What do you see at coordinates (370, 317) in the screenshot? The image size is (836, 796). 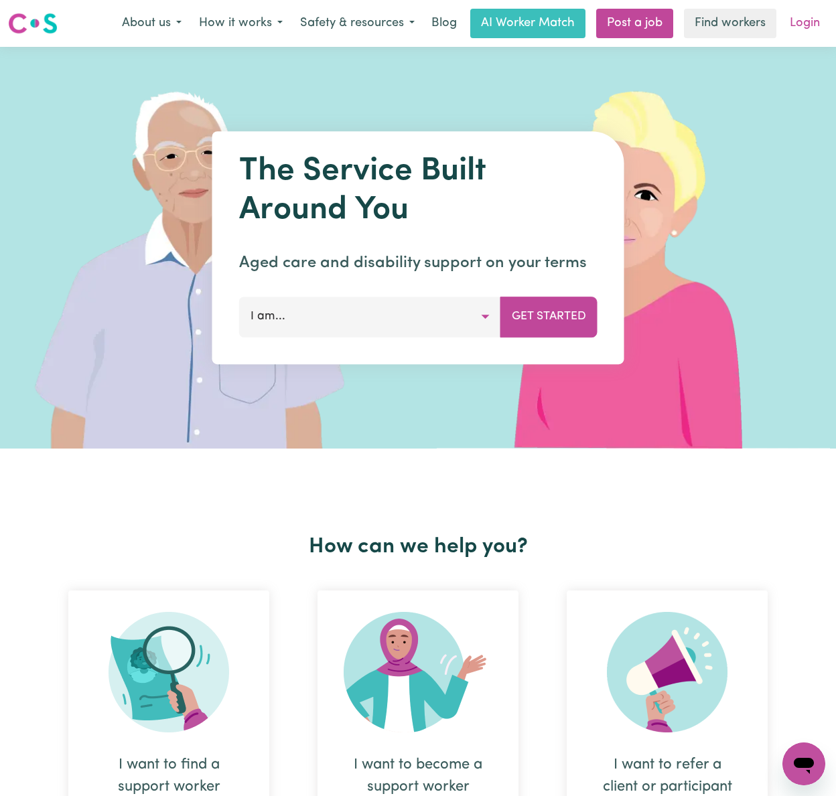 I see `button: I am...` at bounding box center [370, 317].